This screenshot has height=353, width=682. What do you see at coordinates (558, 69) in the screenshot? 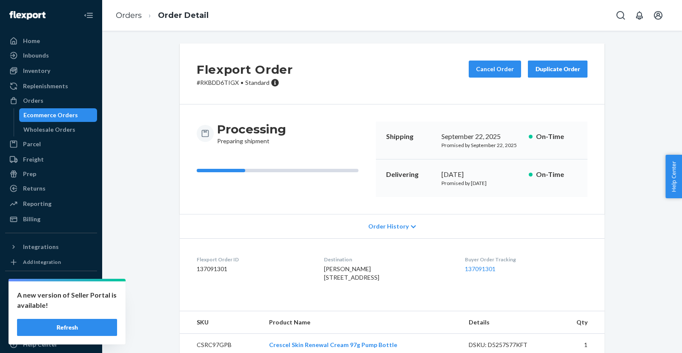
I see `div: Duplicate Order` at bounding box center [558, 69].